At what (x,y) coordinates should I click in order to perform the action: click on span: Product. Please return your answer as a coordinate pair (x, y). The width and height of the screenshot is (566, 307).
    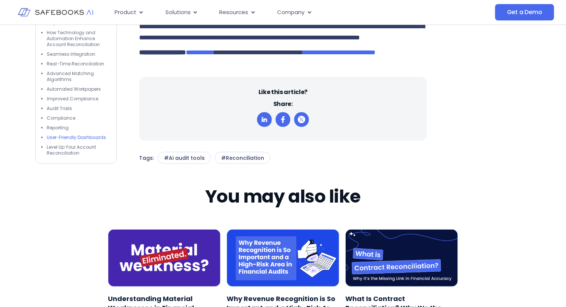
    Looking at the image, I should click on (125, 12).